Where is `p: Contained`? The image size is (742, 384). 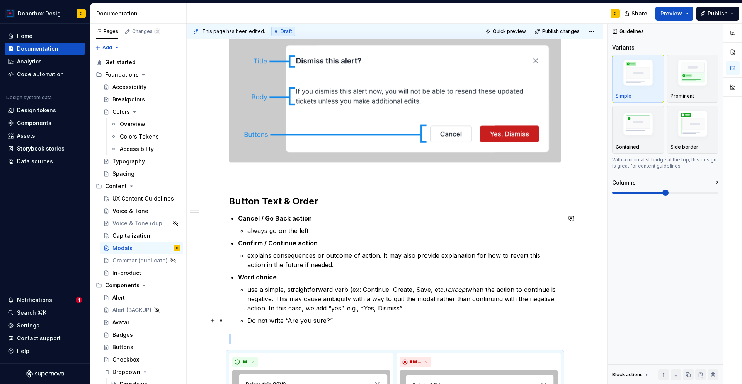
p: Contained is located at coordinates (627, 147).